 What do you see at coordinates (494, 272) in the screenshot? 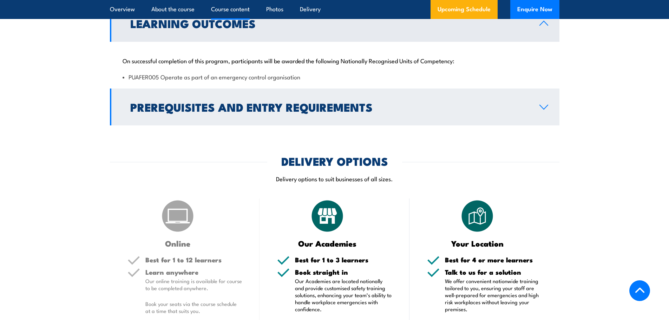
I see `h5: Talk to us for a solution` at bounding box center [494, 272].